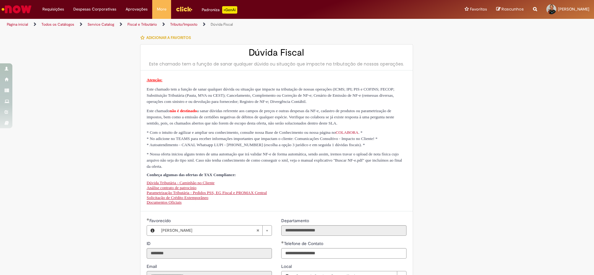 This screenshot has height=275, width=594. What do you see at coordinates (207, 193) in the screenshot?
I see `a: Parametrização Tributária - Pedidos PSS, EG Fiscal e PROMAX Central` at bounding box center [207, 193].